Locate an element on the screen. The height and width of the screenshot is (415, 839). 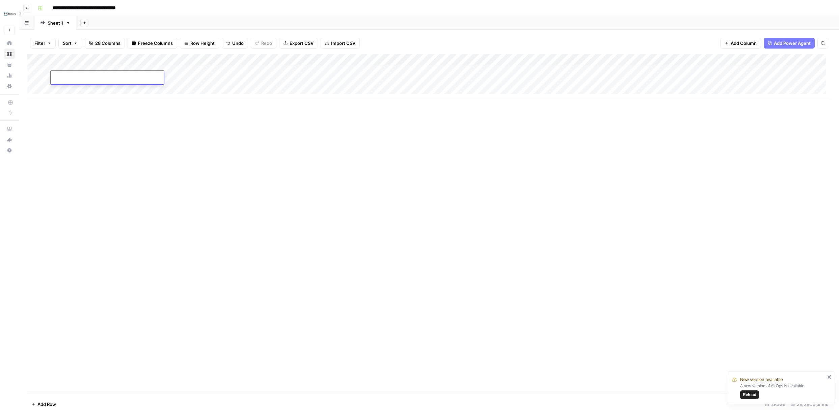
span: Undo is located at coordinates (238, 43).